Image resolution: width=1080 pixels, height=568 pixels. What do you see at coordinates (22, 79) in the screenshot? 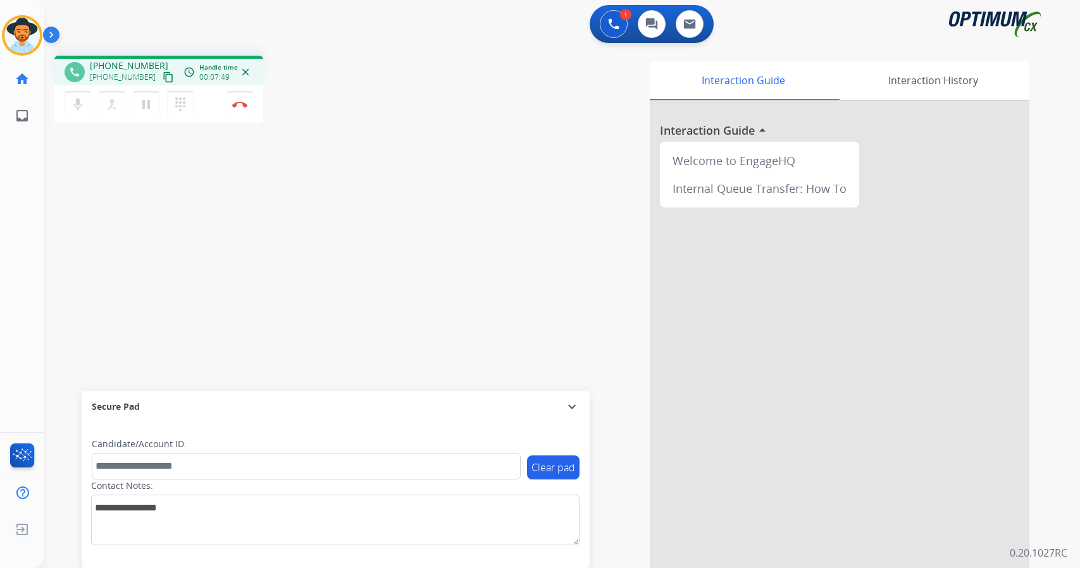
I see `mat-icon: home` at bounding box center [22, 79].